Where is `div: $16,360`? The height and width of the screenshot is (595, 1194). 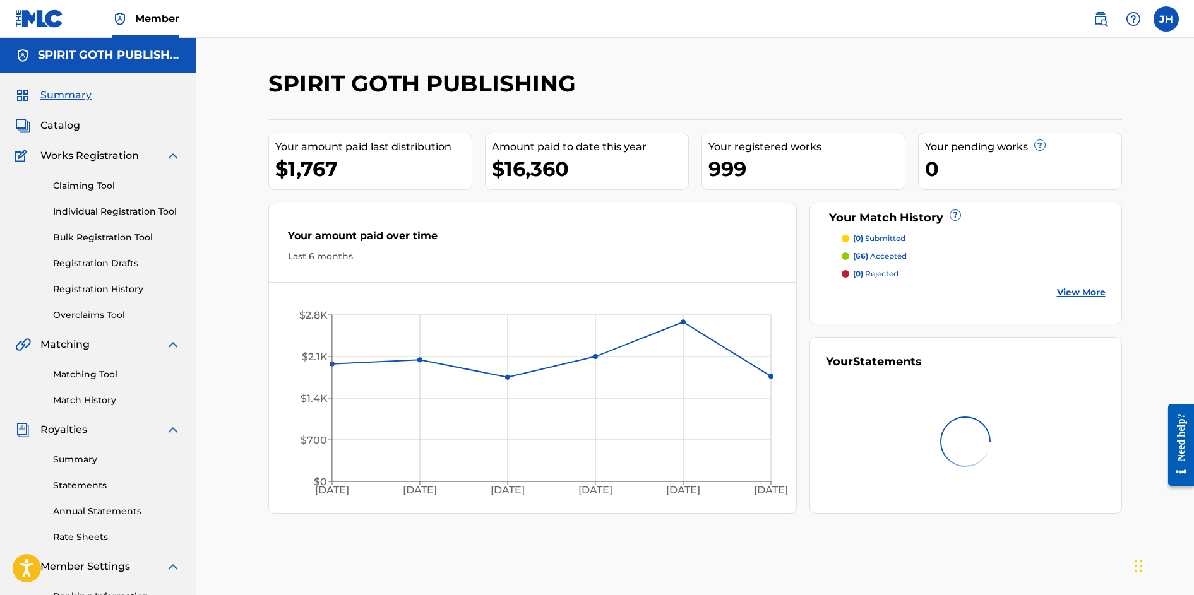 div: $16,360 is located at coordinates (590, 169).